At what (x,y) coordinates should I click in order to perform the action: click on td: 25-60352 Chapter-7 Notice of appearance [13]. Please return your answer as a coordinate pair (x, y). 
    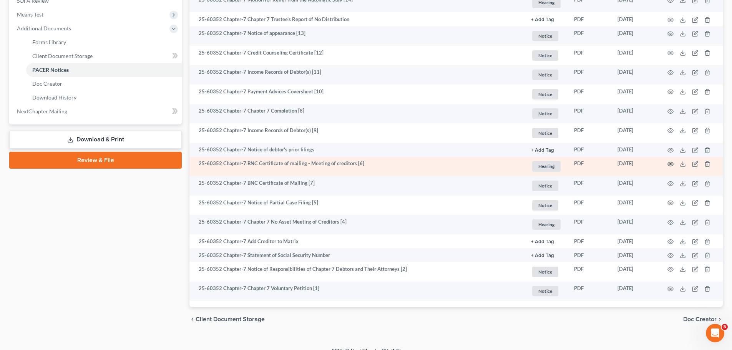
    Looking at the image, I should click on (357, 36).